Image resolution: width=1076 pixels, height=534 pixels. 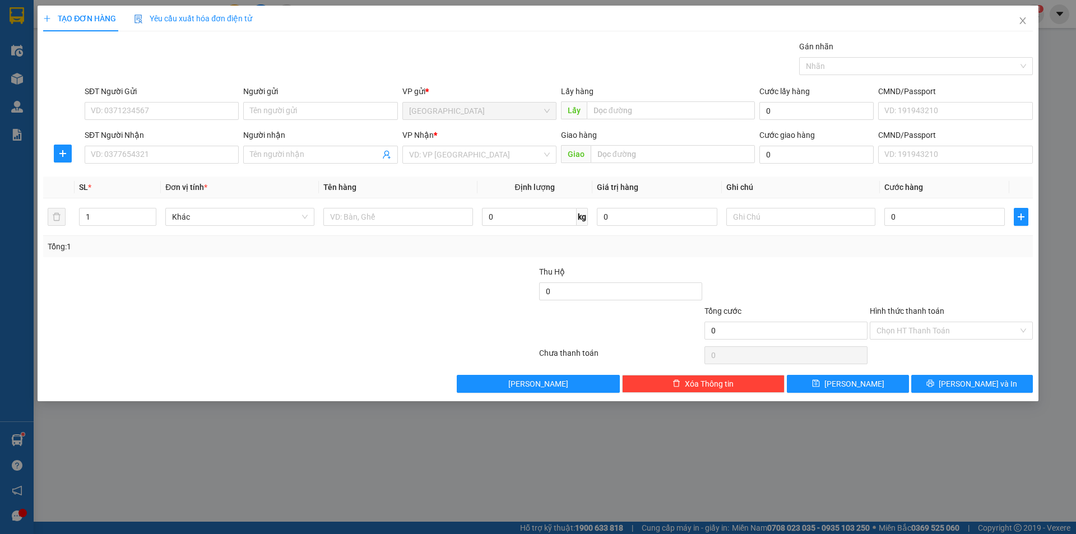 I want to click on span: Giao, so click(x=576, y=154).